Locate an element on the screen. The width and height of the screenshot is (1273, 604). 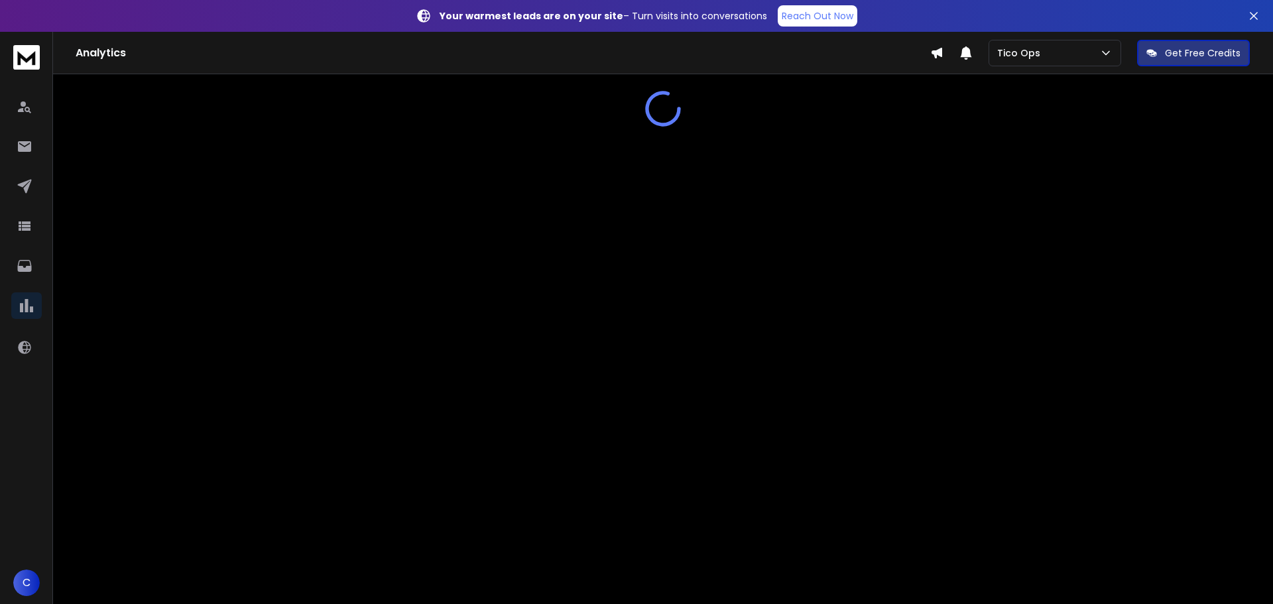
p: – Turn visits into conversations is located at coordinates (604, 16).